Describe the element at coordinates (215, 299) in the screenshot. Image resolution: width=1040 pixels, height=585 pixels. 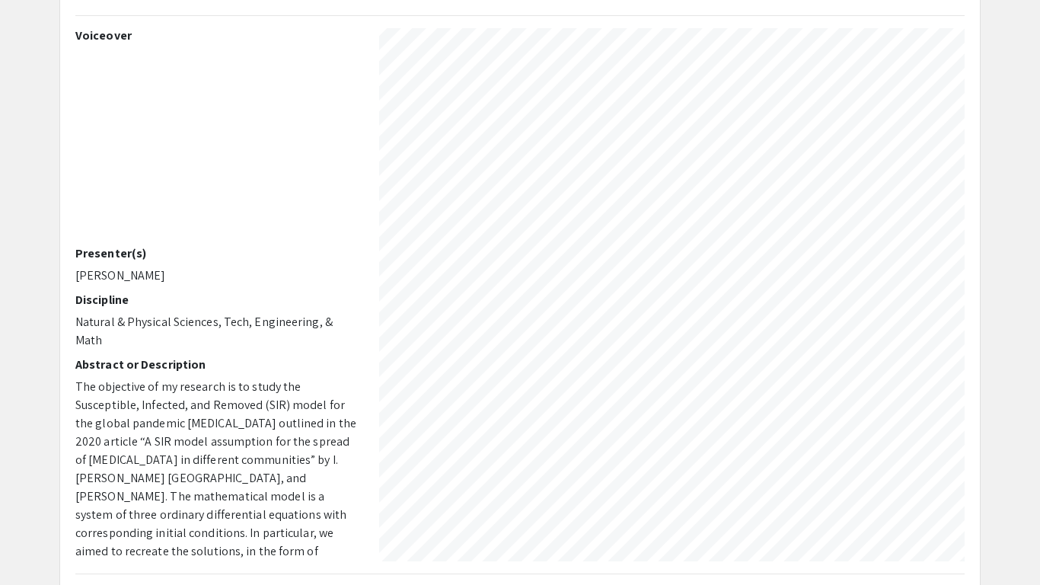
I see `h2: Discipline` at that location.